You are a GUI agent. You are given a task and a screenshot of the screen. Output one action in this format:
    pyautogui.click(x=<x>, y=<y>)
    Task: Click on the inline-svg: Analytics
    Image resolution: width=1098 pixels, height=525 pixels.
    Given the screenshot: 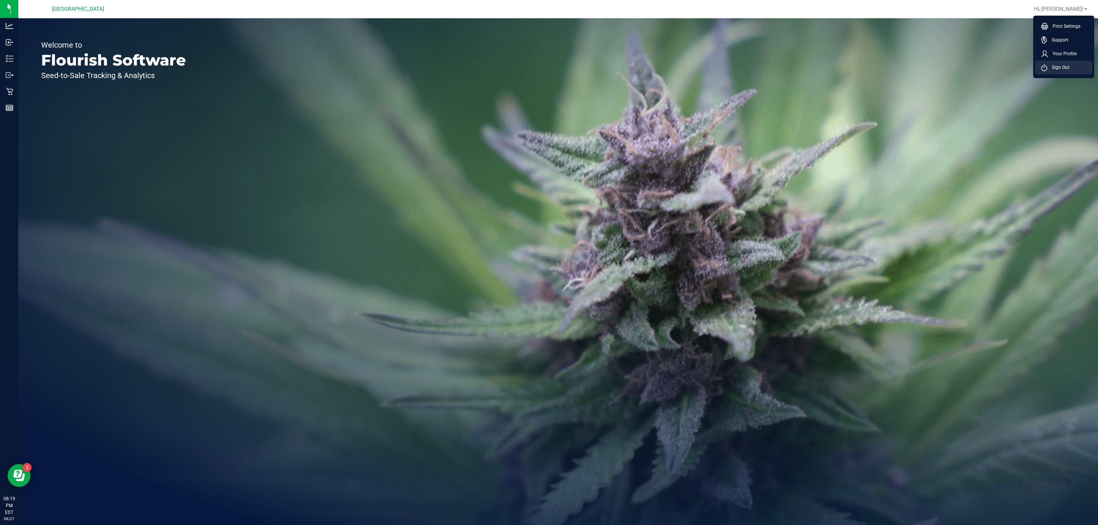 What is the action you would take?
    pyautogui.click(x=10, y=26)
    